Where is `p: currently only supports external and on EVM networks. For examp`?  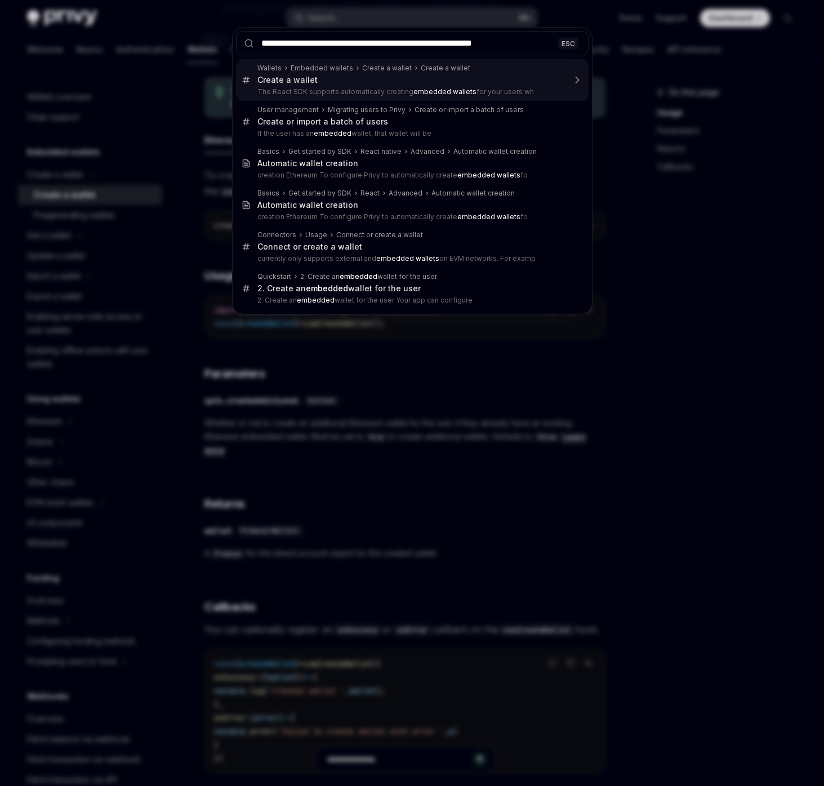 p: currently only supports external and on EVM networks. For examp is located at coordinates (411, 258).